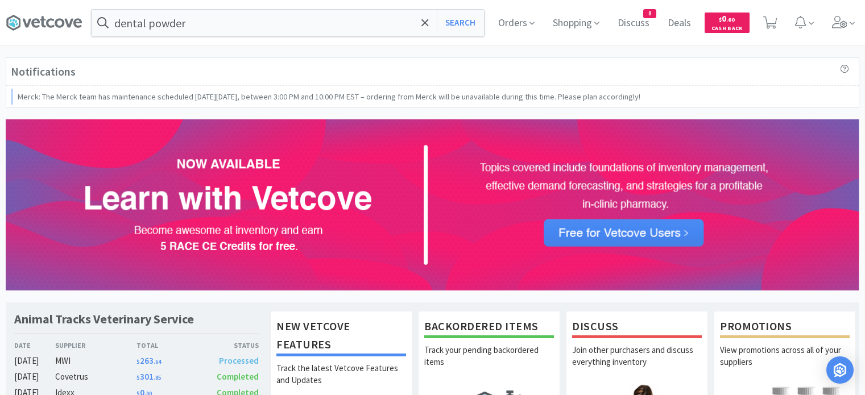 The height and width of the screenshot is (395, 865). I want to click on input: Search by item, sku, manufacturer, ingredient, size..., so click(288, 23).